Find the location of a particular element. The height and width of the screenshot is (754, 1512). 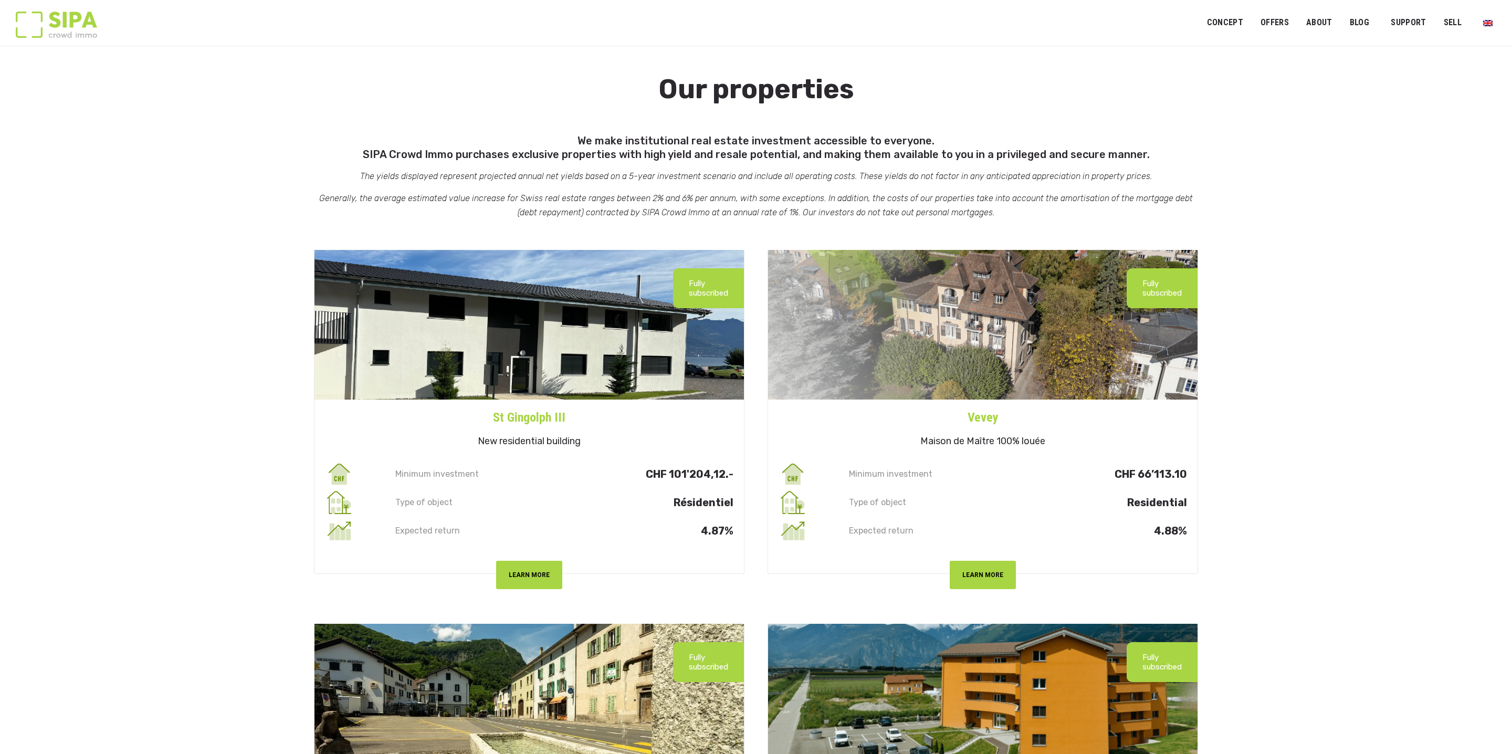

h4: Vevey is located at coordinates (983, 413).